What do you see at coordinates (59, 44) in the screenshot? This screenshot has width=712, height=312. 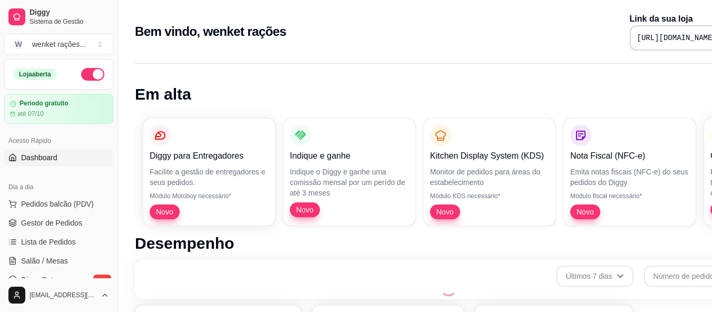 I see `div: wenket rações ...` at bounding box center [59, 44].